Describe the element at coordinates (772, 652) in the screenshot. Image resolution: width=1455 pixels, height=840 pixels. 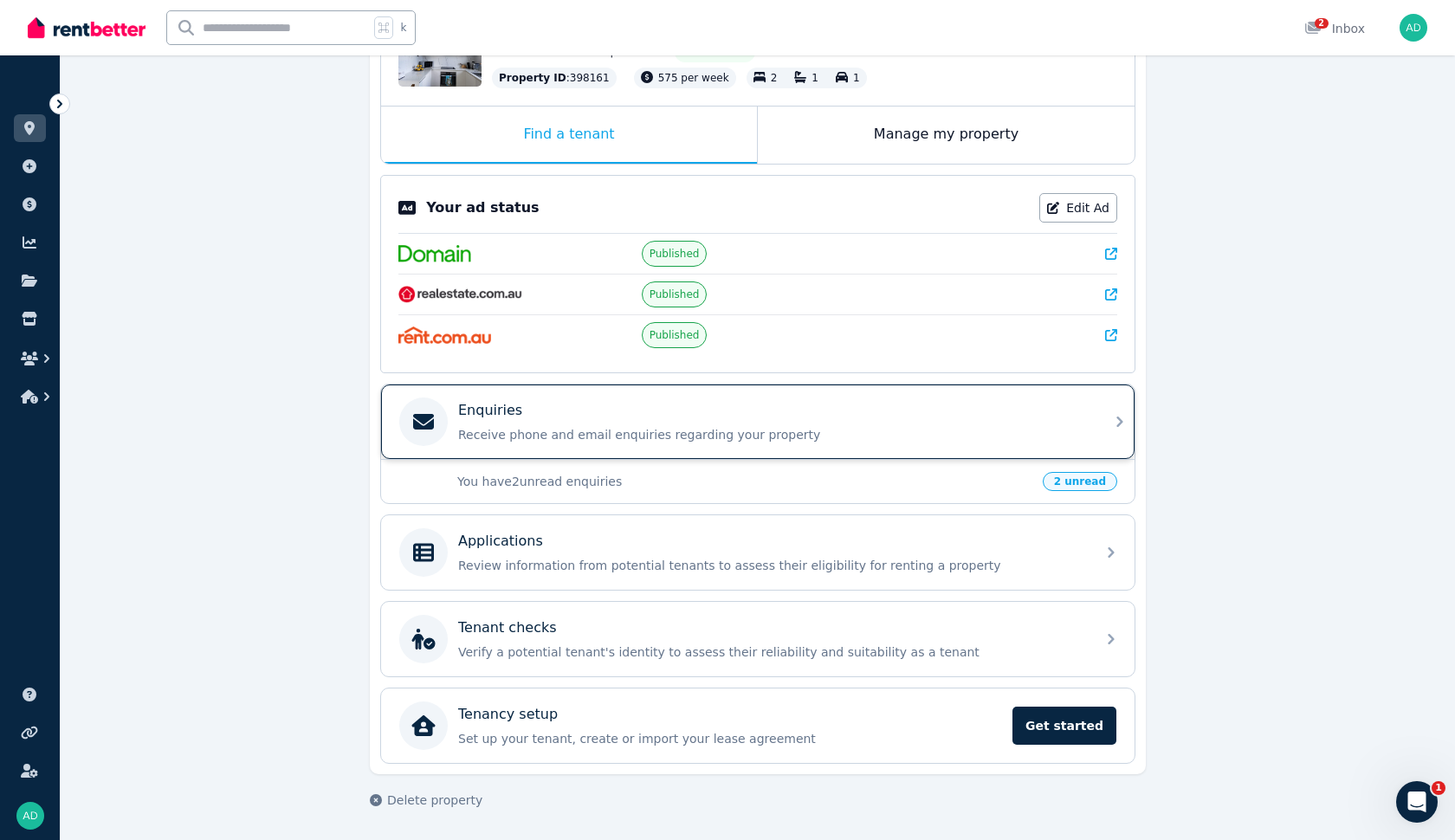
I see `p: Verify a potential tenant's identity to assess their reliability and suitability as a tenant` at that location.